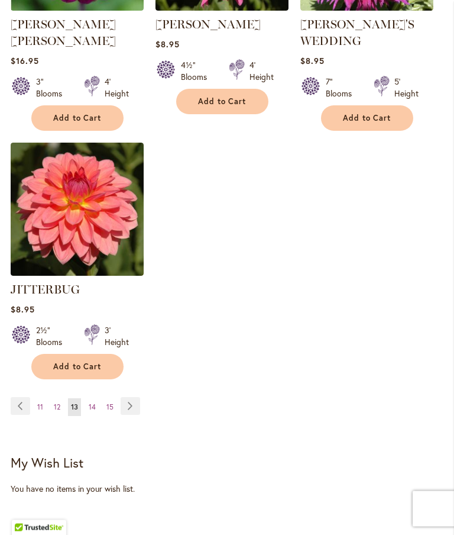 This screenshot has height=535, width=454. What do you see at coordinates (406, 88) in the screenshot?
I see `div: 5' Height` at bounding box center [406, 88].